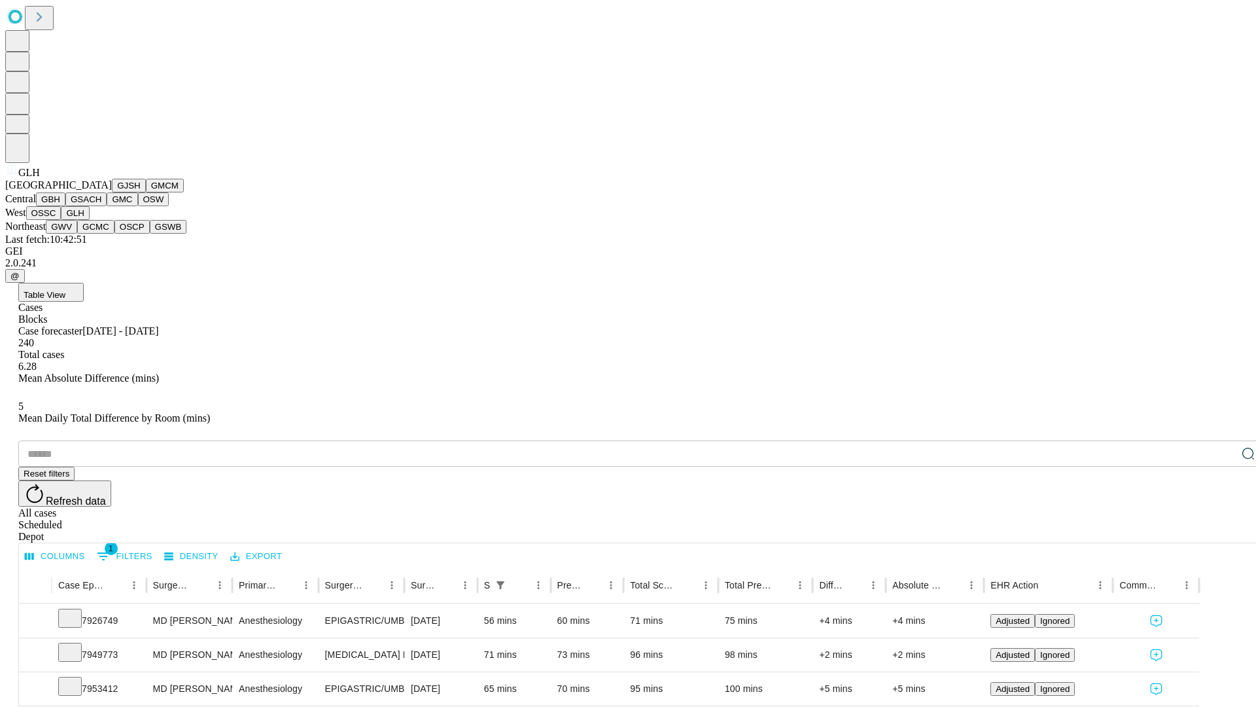 The height and width of the screenshot is (707, 1256). What do you see at coordinates (749, 585) in the screenshot?
I see `div: Total Predicted Duration` at bounding box center [749, 585].